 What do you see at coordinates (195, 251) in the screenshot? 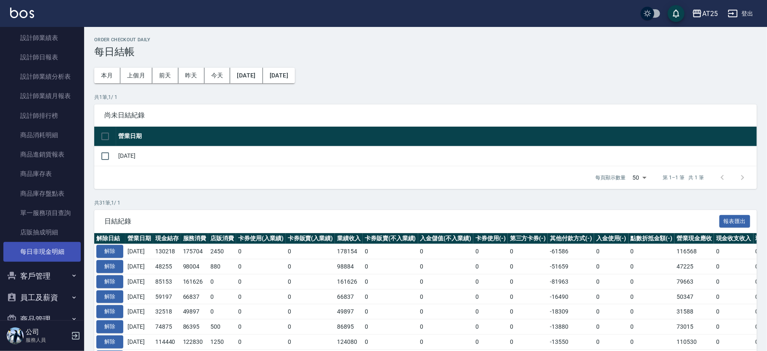
I see `td: 175704` at bounding box center [195, 251].